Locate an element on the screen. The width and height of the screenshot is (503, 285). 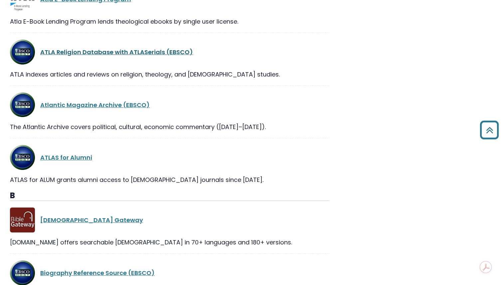
a: ATLAS for Alumni is located at coordinates (66, 157).